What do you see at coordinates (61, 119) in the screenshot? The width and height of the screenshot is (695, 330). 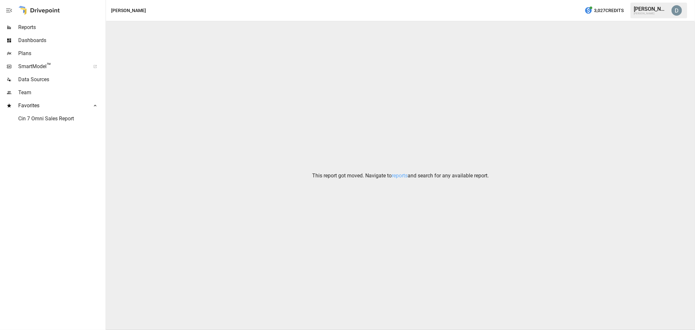 I see `span: Cin 7 Omni Sales Report` at bounding box center [61, 119].